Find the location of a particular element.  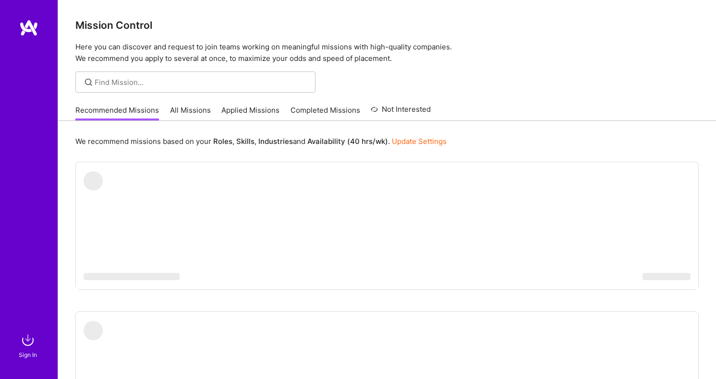

img: logo is located at coordinates (29, 28).